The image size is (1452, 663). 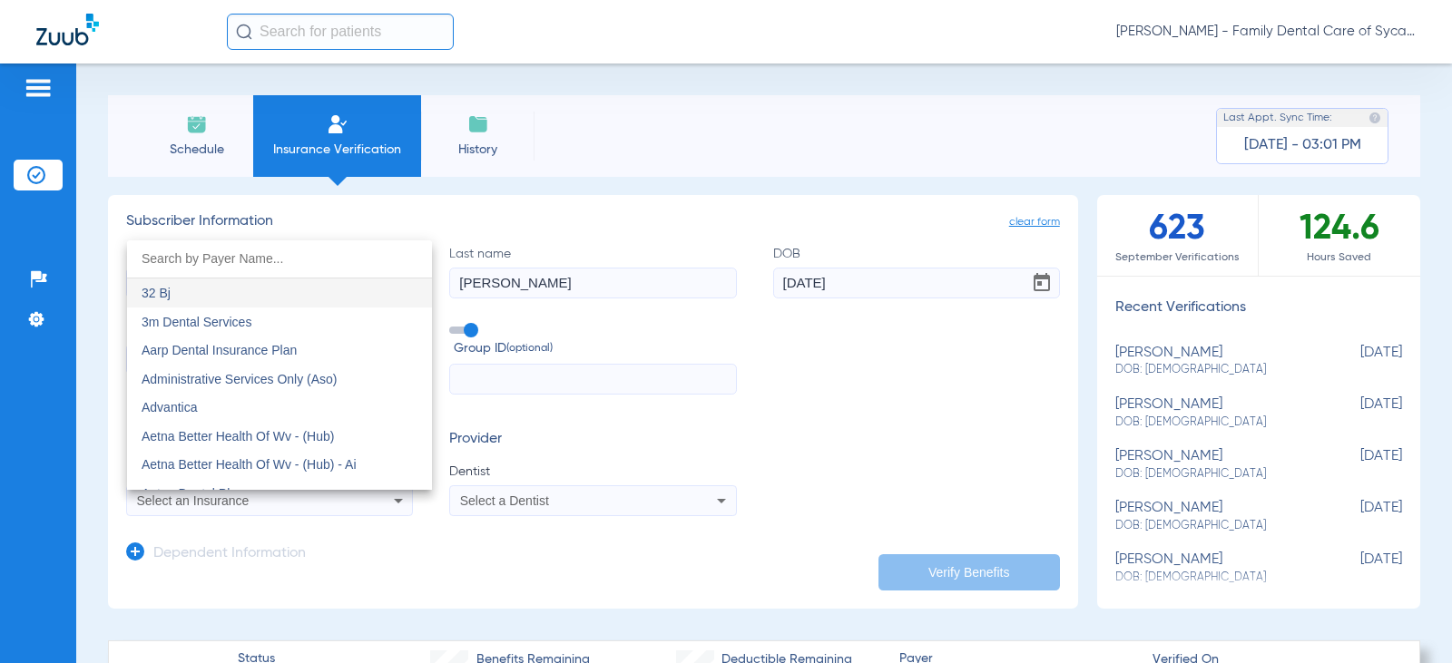 I want to click on span: Aetna Dental Plans, so click(x=196, y=494).